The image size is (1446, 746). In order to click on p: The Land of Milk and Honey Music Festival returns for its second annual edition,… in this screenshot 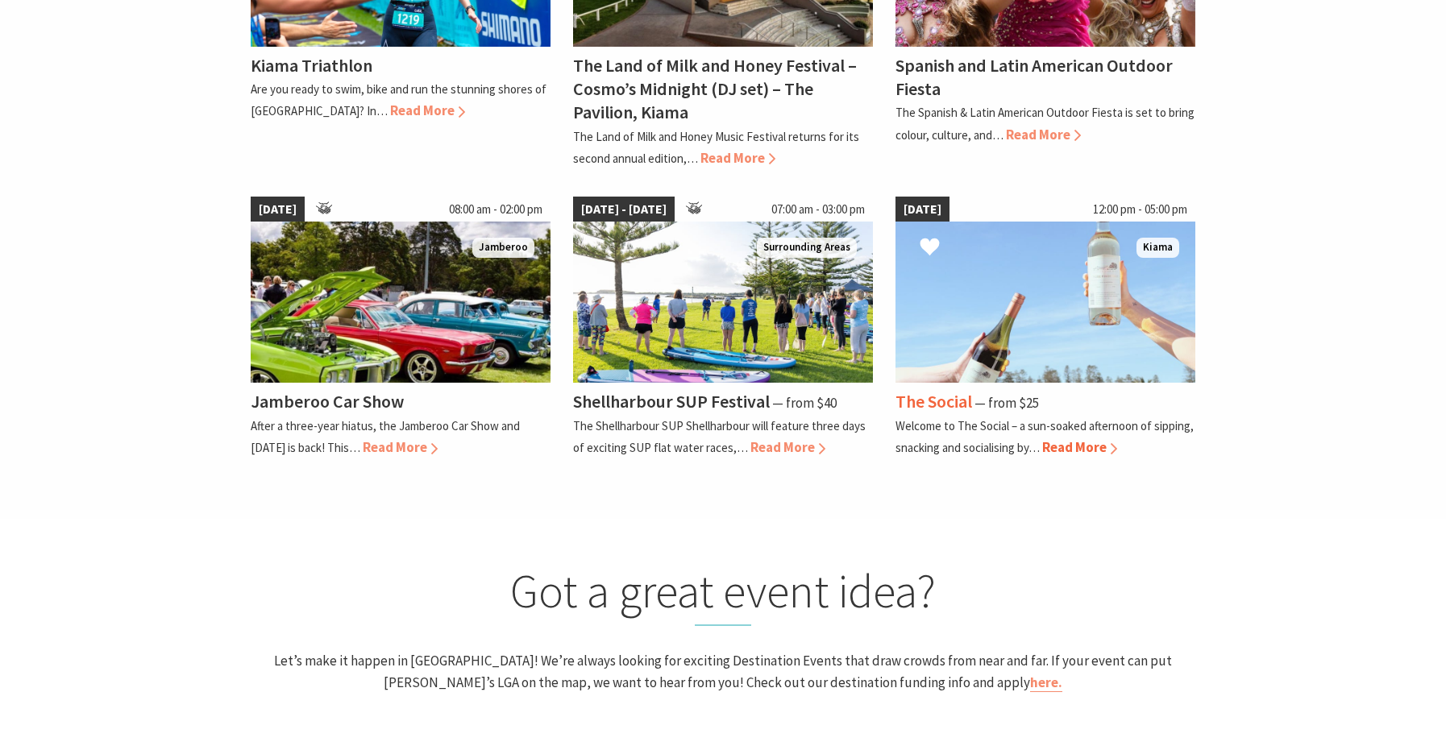, I will do `click(716, 147)`.